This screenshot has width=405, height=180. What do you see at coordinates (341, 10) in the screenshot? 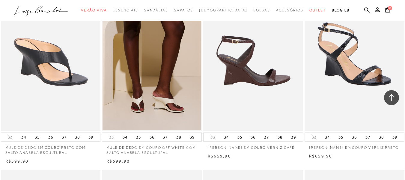
I see `span: BLOG LB` at bounding box center [341, 10].